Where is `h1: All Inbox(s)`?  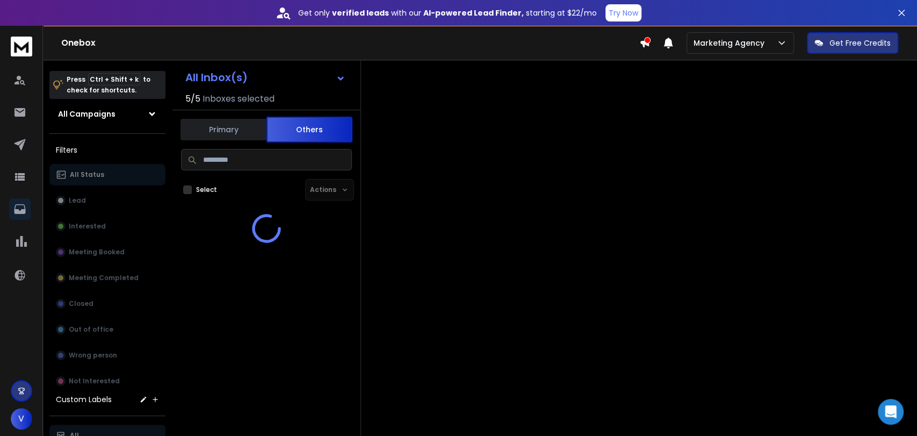 h1: All Inbox(s) is located at coordinates (216, 77).